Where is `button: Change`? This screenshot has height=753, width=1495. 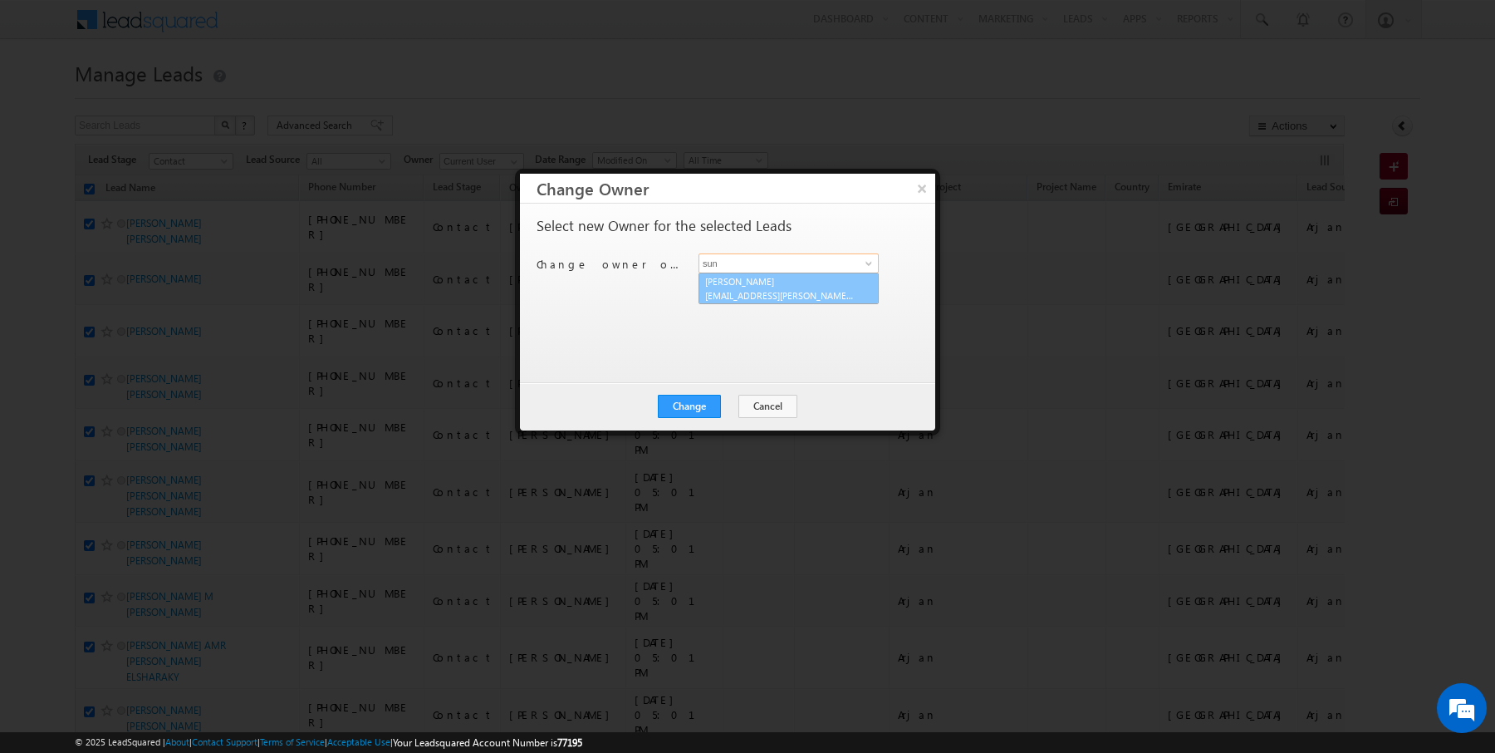 button: Change is located at coordinates (690, 406).